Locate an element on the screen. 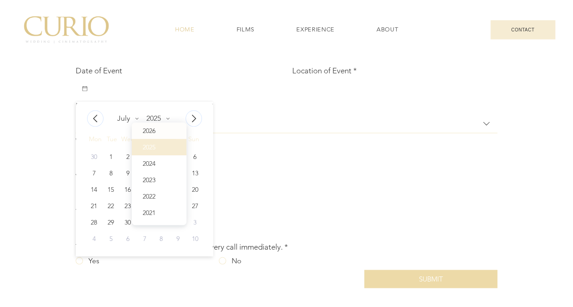 This screenshot has width=573, height=307. div: 2021 is located at coordinates (149, 213).